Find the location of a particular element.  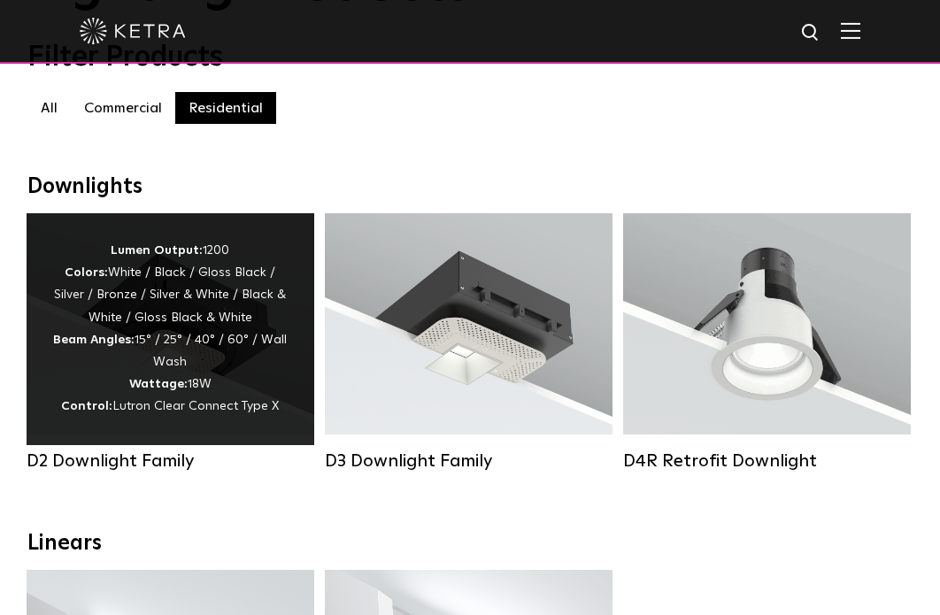

div: D3 Downlight Family is located at coordinates (468, 461).